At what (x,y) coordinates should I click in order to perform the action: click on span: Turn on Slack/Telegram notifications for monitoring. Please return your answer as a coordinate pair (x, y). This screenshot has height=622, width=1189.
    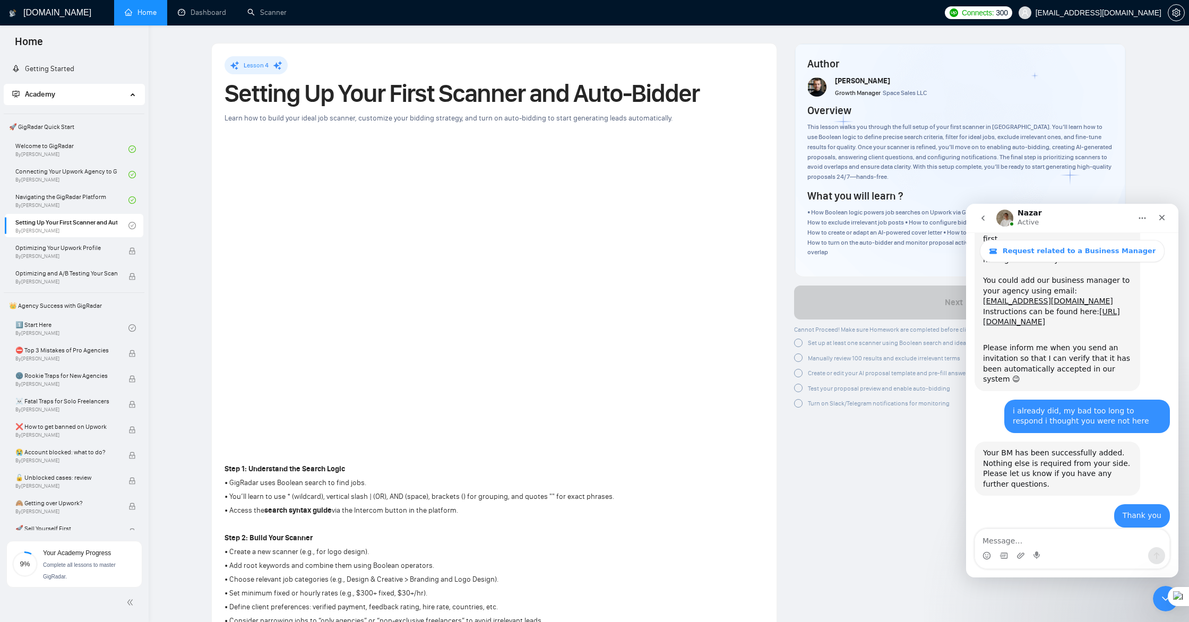
    Looking at the image, I should click on (879, 403).